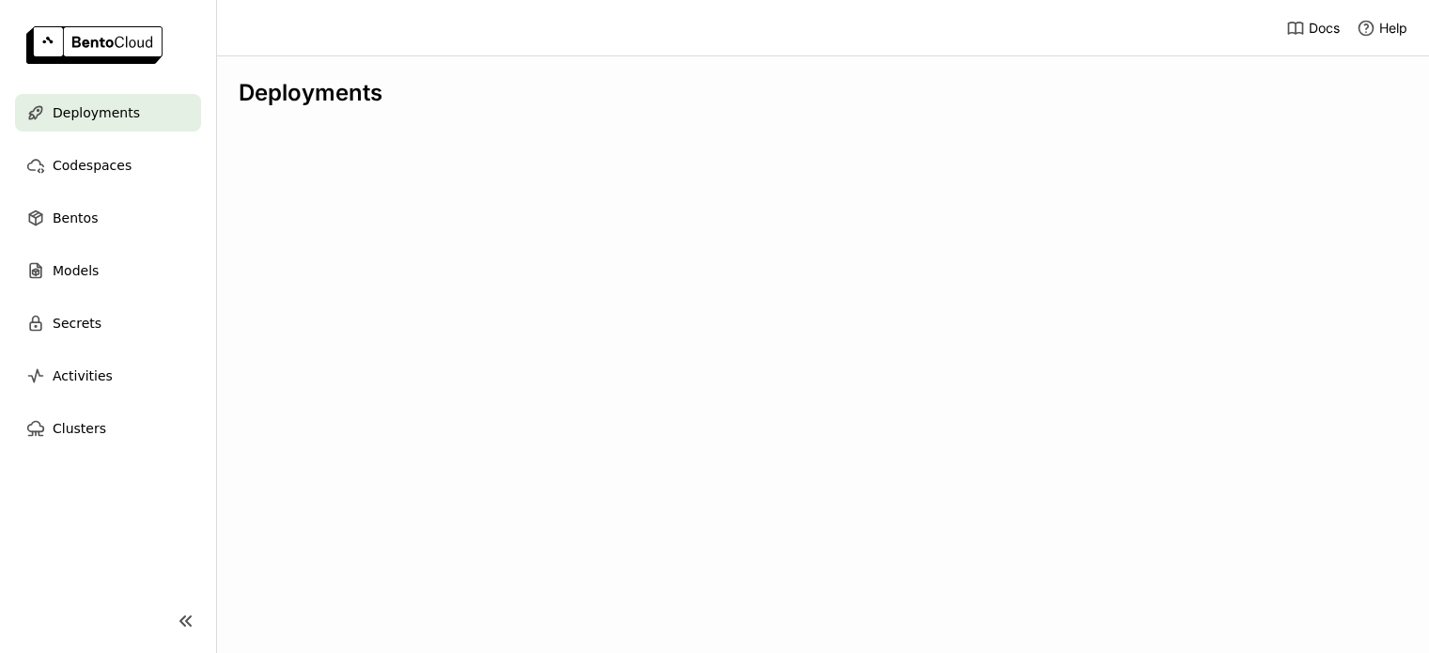 The height and width of the screenshot is (653, 1429). What do you see at coordinates (79, 429) in the screenshot?
I see `span: Clusters` at bounding box center [79, 429].